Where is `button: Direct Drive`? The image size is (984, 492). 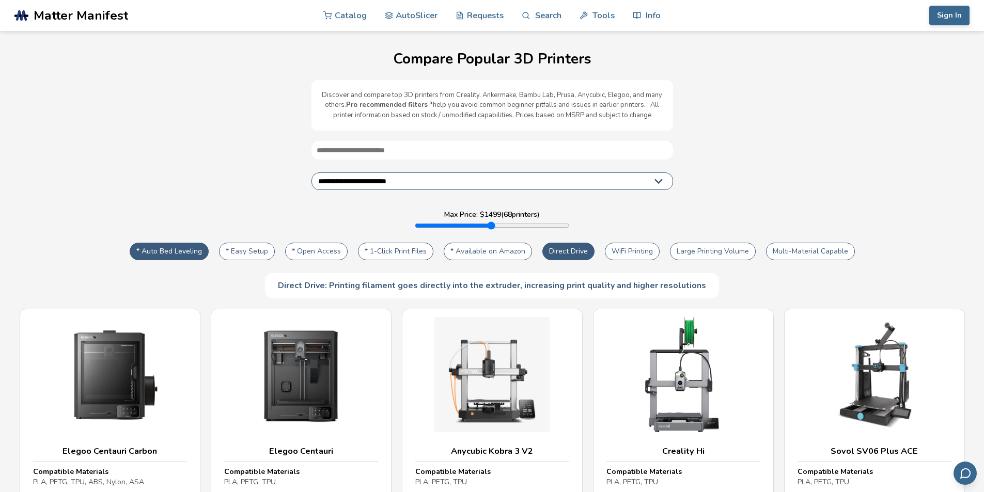 button: Direct Drive is located at coordinates (568, 252).